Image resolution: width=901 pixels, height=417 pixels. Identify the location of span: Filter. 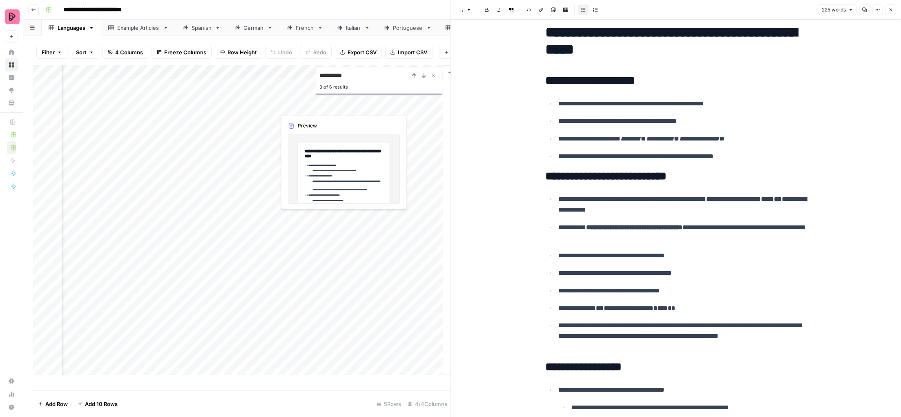
(48, 52).